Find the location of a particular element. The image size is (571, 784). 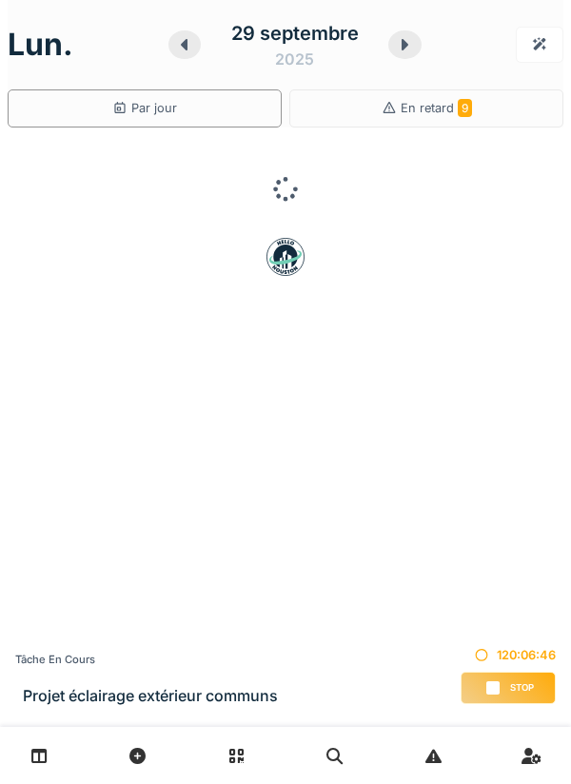

div: 29 septembre is located at coordinates (295, 33).